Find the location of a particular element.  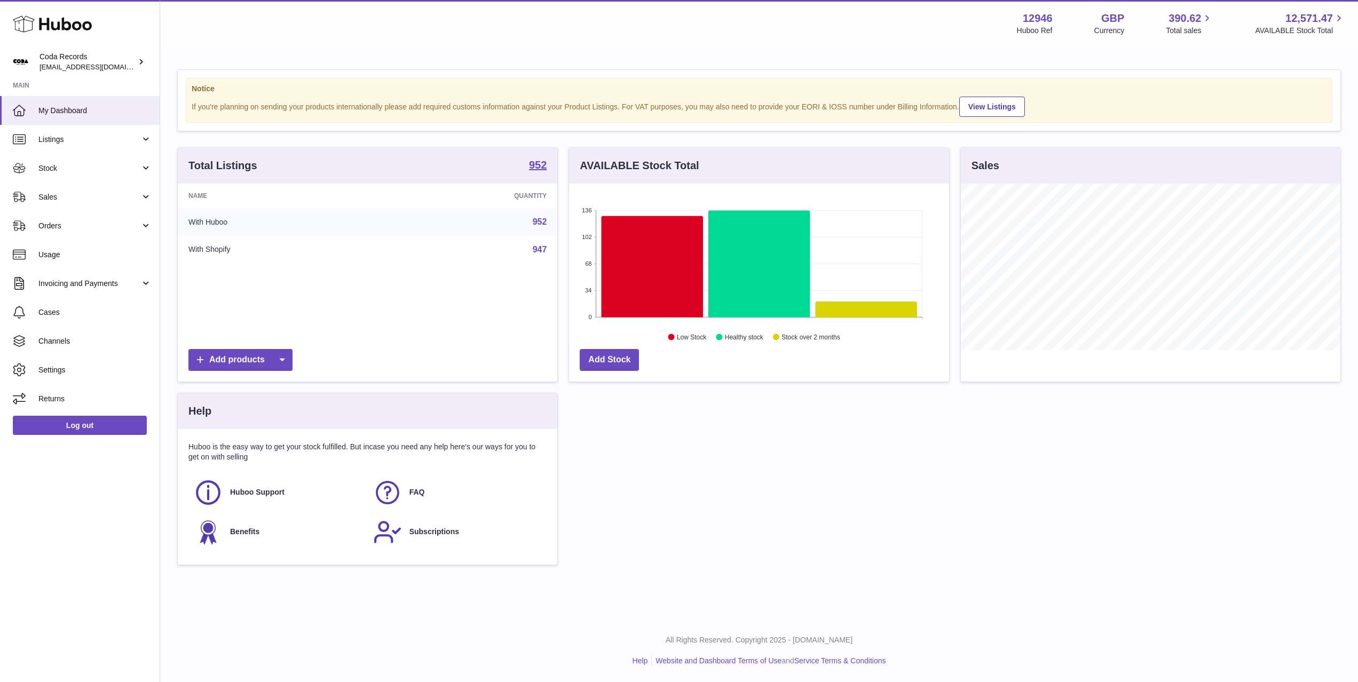

span: Invoicing and Payments is located at coordinates (89, 283).